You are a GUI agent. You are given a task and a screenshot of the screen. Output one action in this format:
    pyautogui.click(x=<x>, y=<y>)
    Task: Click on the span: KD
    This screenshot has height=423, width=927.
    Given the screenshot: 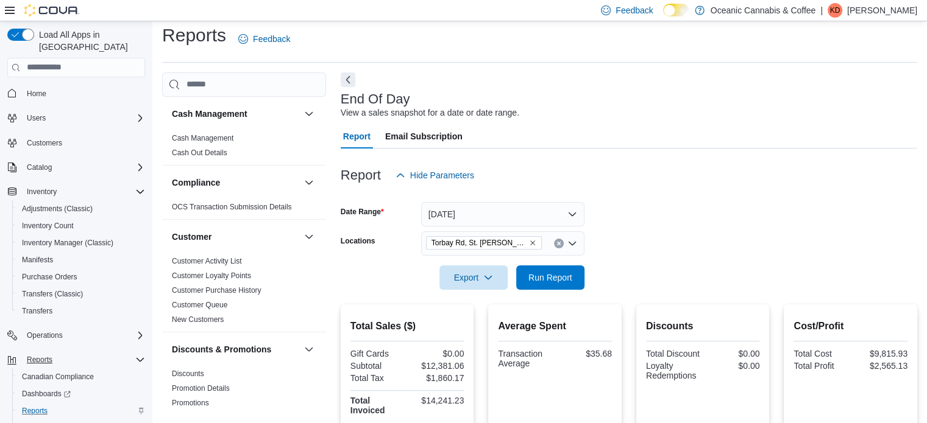 What is the action you would take?
    pyautogui.click(x=835, y=10)
    